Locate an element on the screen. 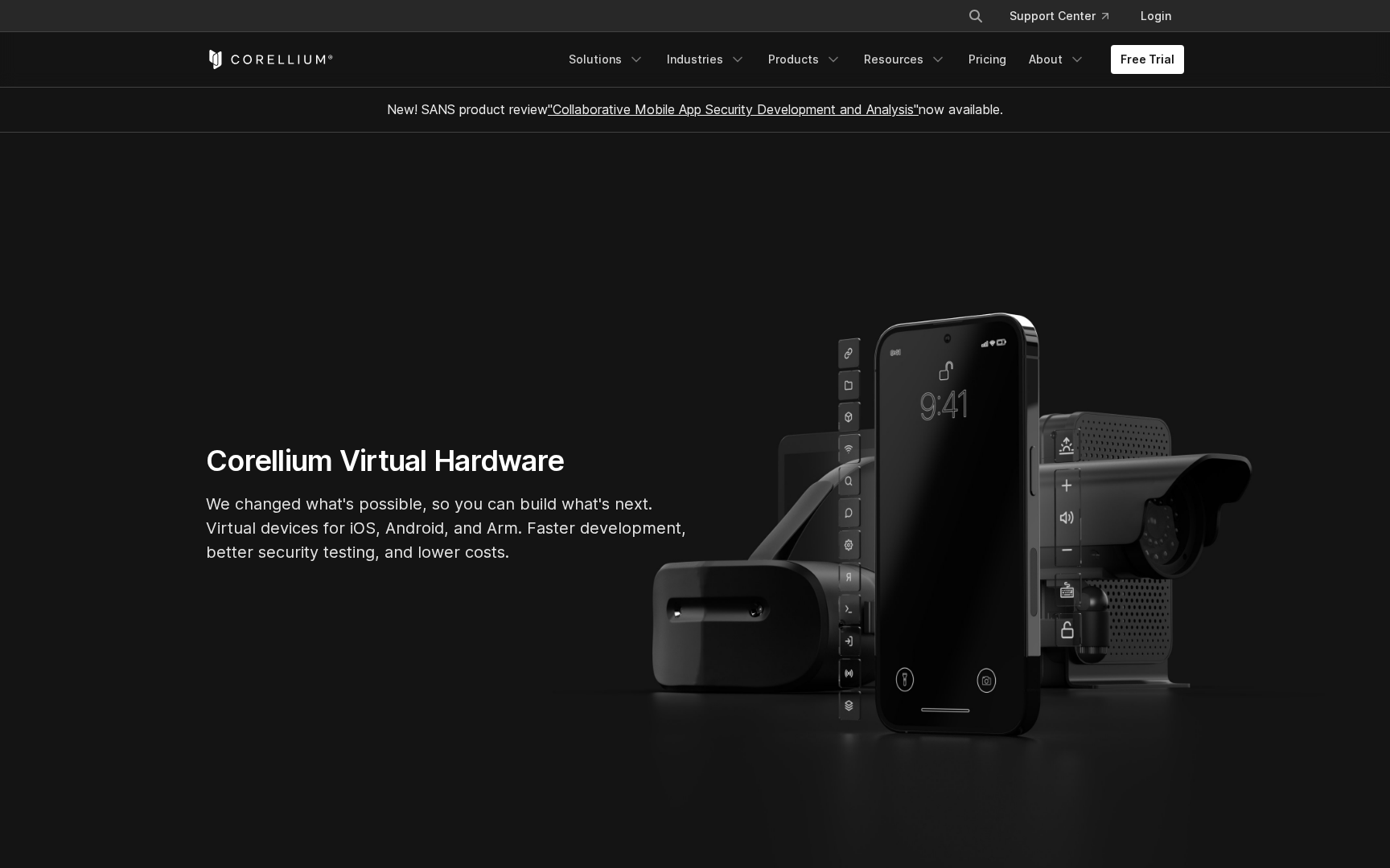 The image size is (1390, 868). a: Support Center is located at coordinates (1058, 16).